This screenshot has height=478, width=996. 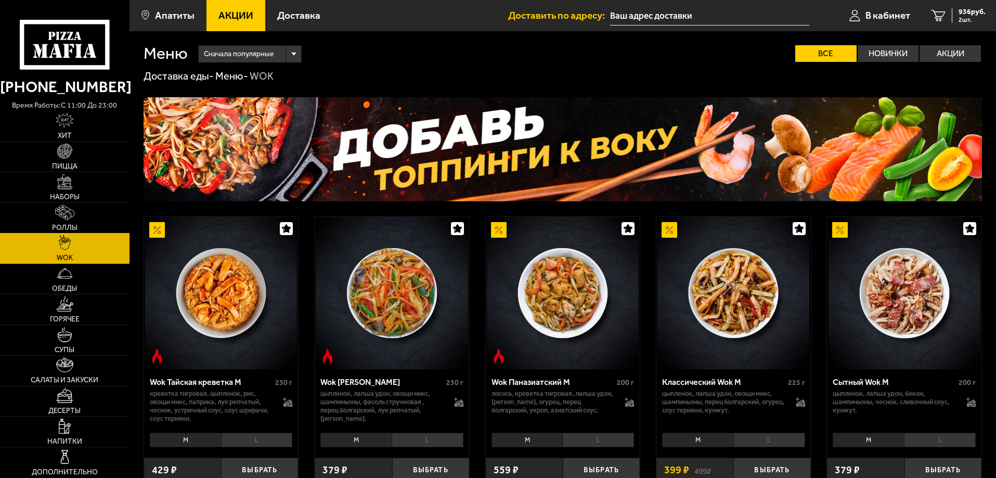 What do you see at coordinates (972, 20) in the screenshot?
I see `span: 2 шт.` at bounding box center [972, 20].